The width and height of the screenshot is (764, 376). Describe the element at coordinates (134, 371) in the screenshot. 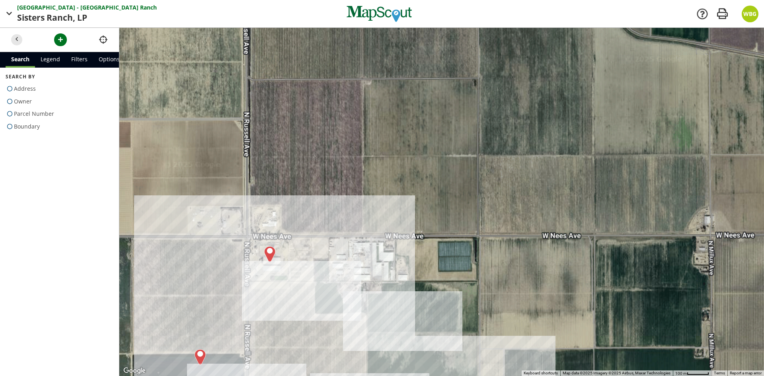

I see `a: Open this area in Google Maps (opens a new window)` at that location.